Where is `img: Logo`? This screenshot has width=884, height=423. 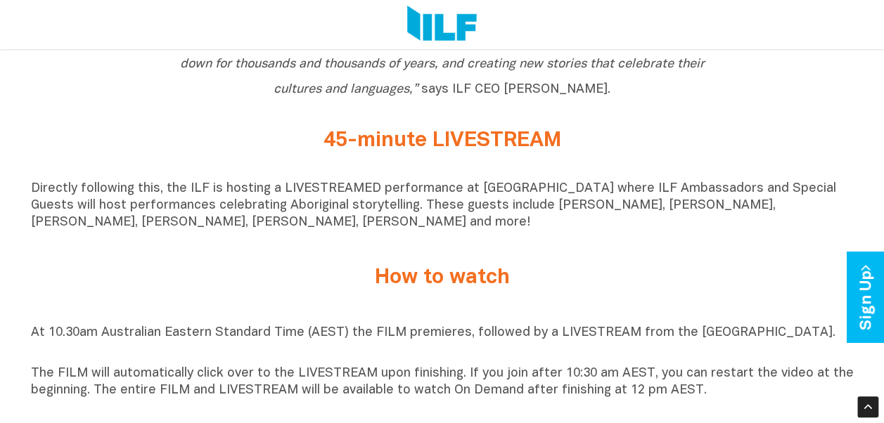
img: Logo is located at coordinates (442, 25).